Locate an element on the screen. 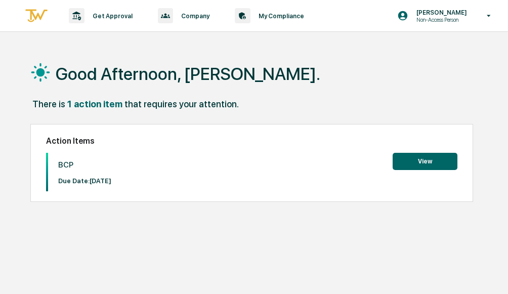 The height and width of the screenshot is (294, 508). div: that requires your attention. is located at coordinates (182, 104).